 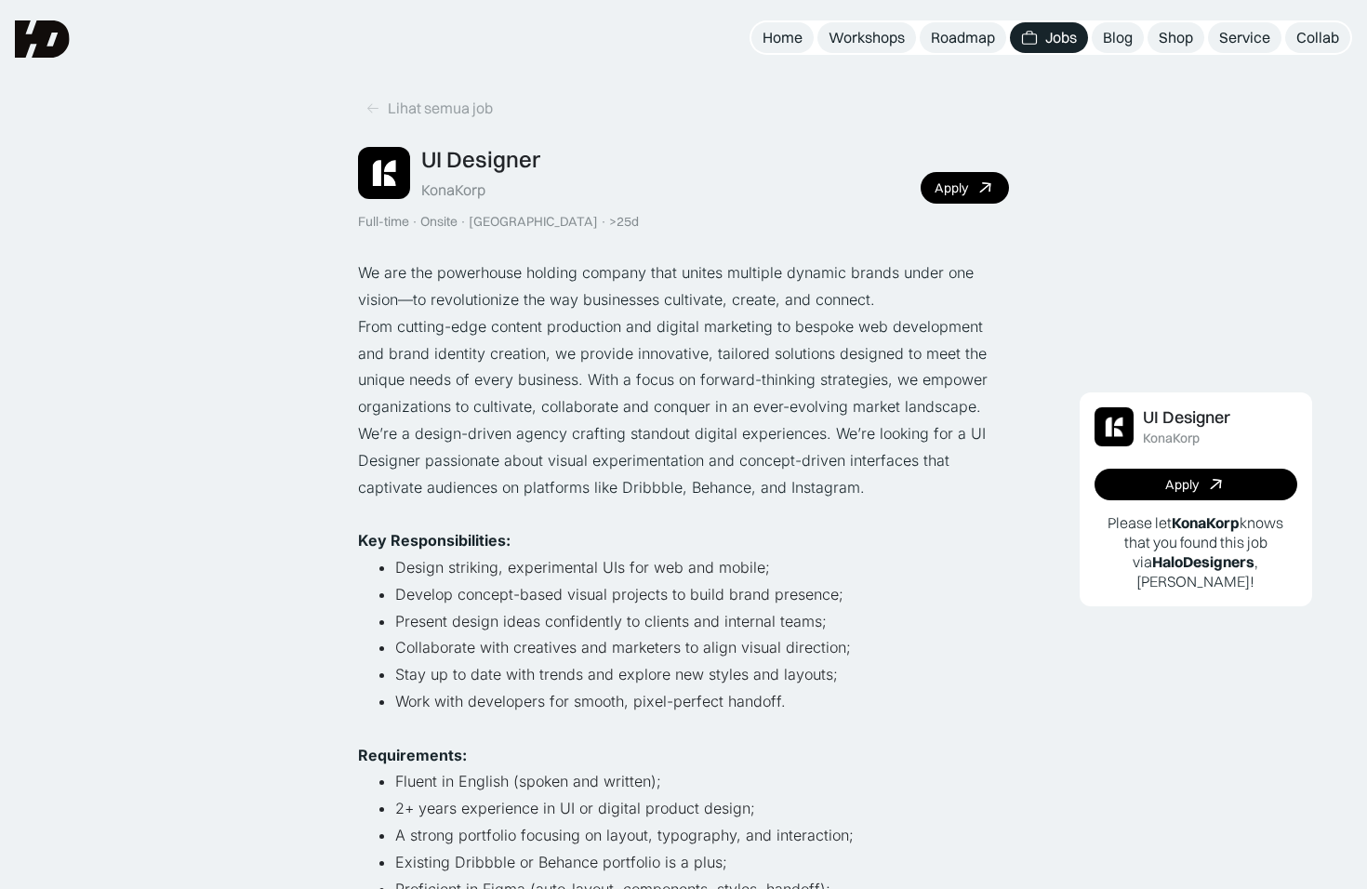 I want to click on a: Blog, so click(x=1118, y=37).